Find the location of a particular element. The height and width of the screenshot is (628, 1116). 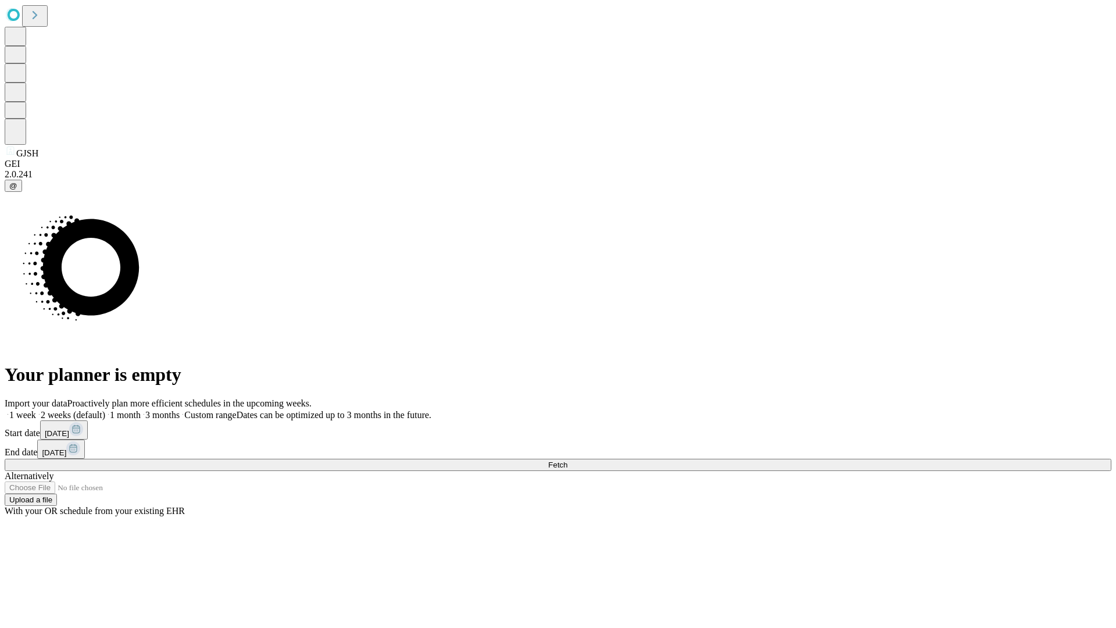

span: Fetch is located at coordinates (557, 464).